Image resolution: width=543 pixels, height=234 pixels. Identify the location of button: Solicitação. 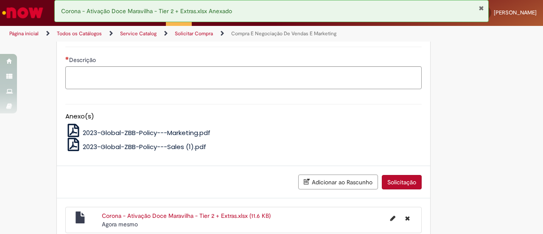
(402, 182).